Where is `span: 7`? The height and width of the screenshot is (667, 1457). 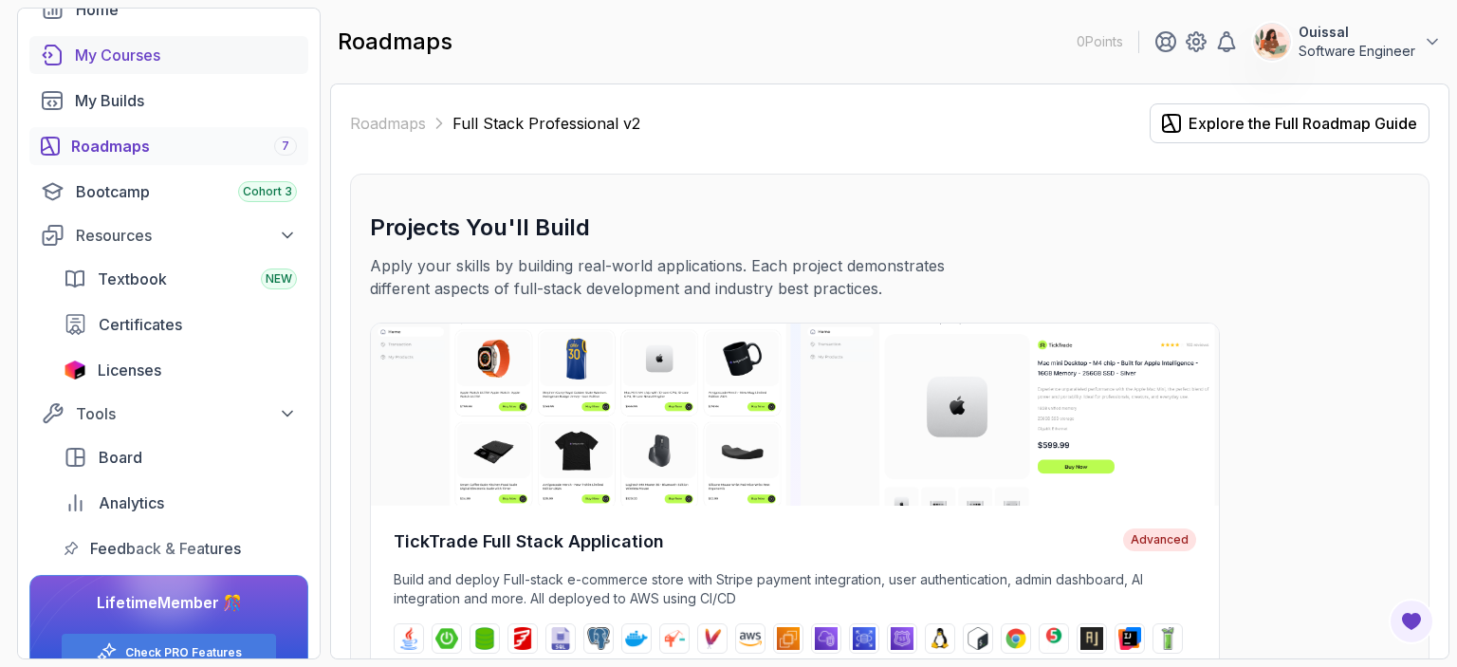
span: 7 is located at coordinates (285, 146).